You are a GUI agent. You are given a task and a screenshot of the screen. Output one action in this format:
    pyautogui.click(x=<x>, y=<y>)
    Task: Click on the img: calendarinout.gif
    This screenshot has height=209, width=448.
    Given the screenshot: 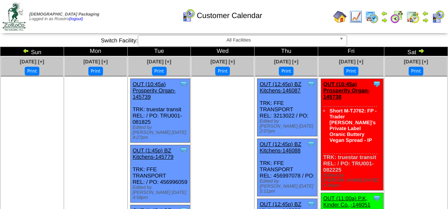 What is the action you would take?
    pyautogui.click(x=413, y=17)
    